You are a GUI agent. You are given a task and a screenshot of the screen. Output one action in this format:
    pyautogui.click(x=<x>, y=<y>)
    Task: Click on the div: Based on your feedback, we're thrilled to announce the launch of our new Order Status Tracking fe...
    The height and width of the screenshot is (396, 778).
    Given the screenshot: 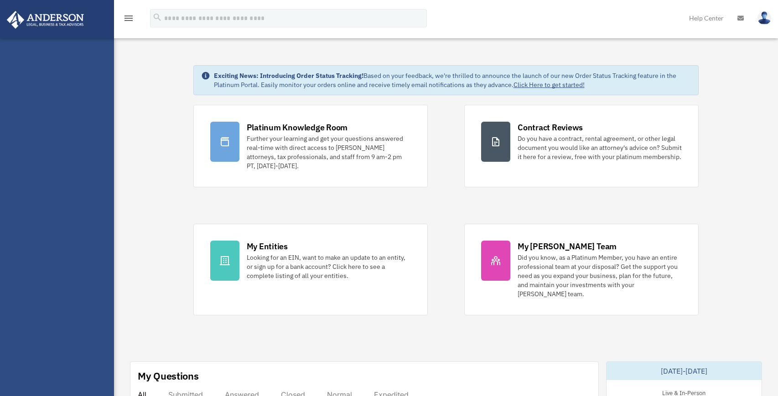 What is the action you would take?
    pyautogui.click(x=452, y=80)
    